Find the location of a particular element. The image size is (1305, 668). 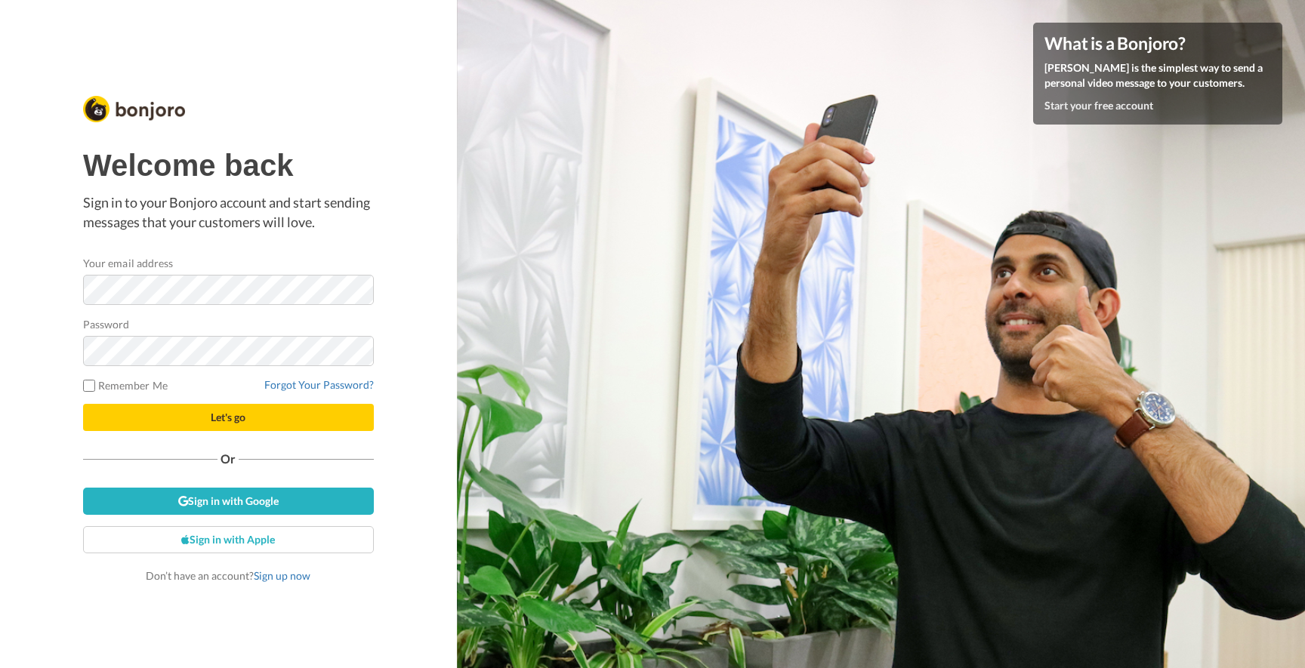

a: Forgot Your Password? is located at coordinates (319, 384).